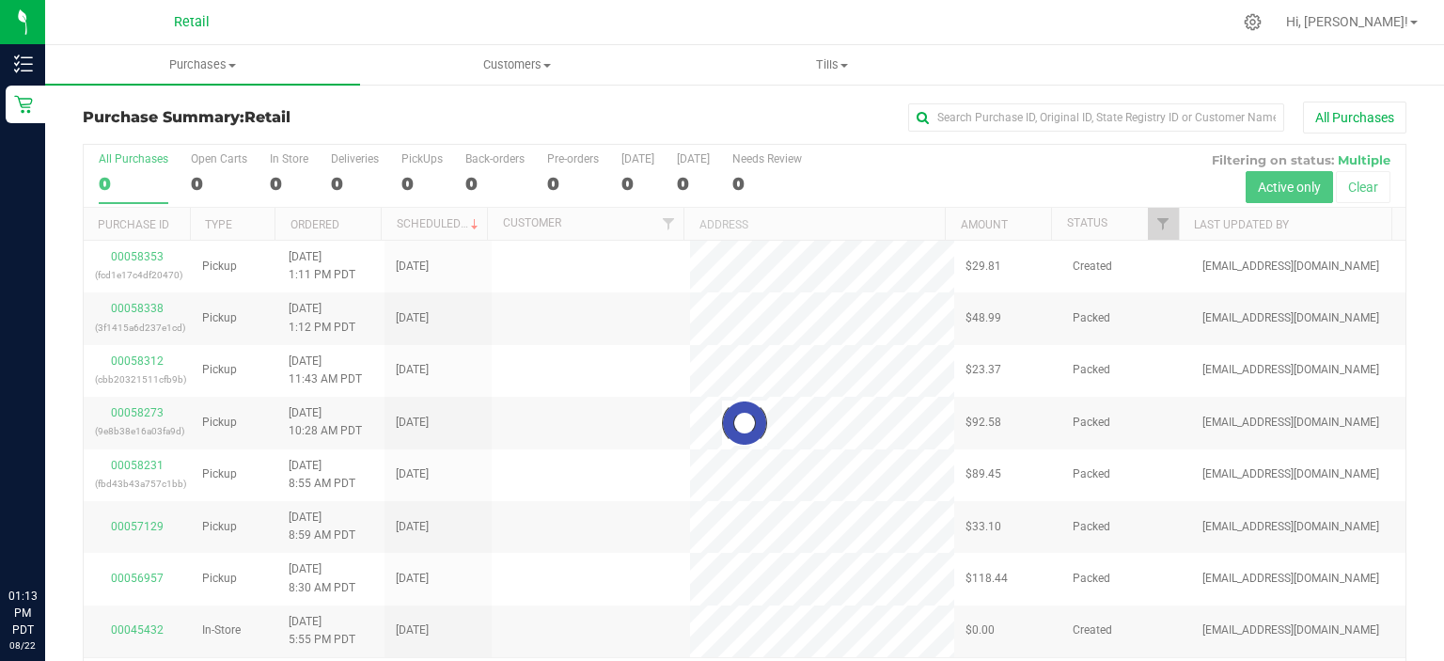  Describe the element at coordinates (1354, 117) in the screenshot. I see `button: All Purchases` at that location.